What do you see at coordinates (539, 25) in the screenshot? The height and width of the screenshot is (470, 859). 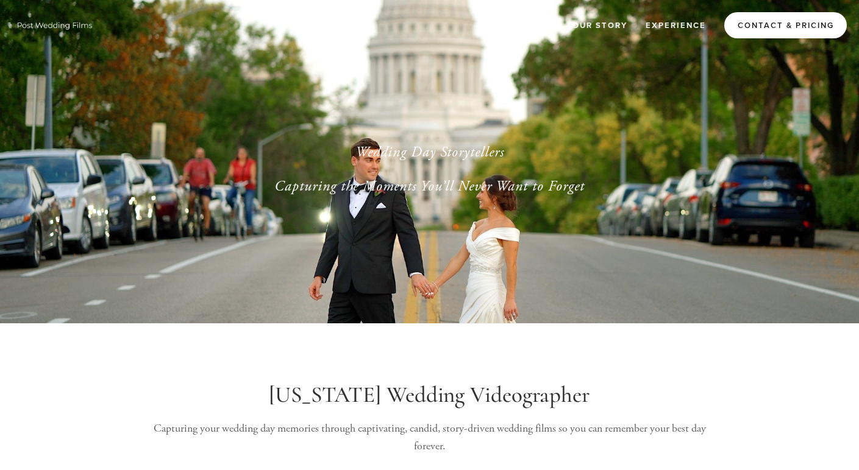 I see `a: Home` at bounding box center [539, 25].